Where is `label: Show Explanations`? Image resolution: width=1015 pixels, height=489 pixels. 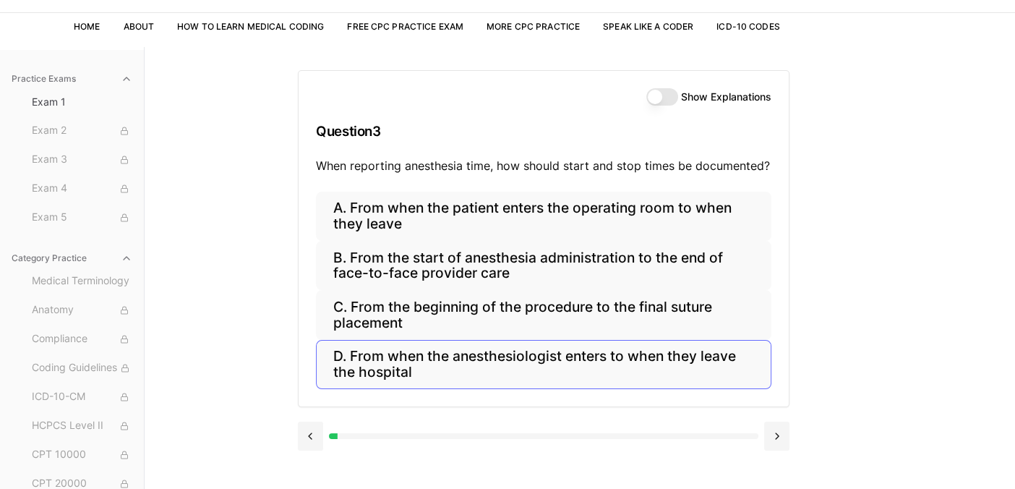 label: Show Explanations is located at coordinates (726, 97).